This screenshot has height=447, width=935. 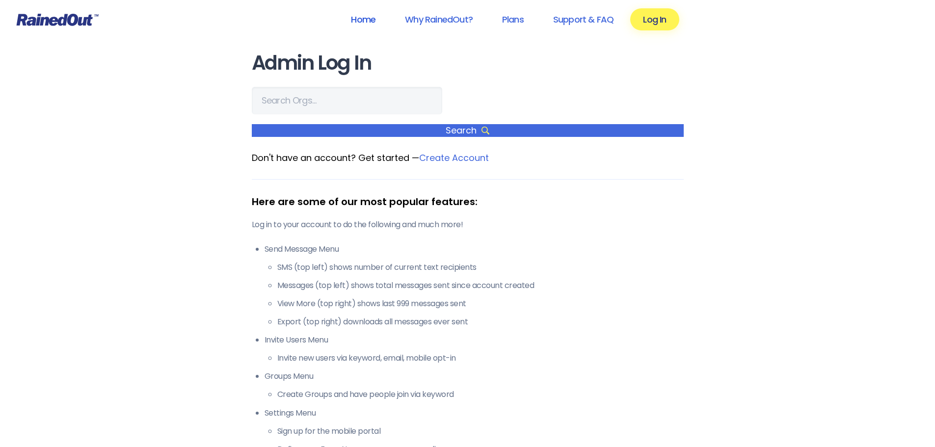 What do you see at coordinates (513, 19) in the screenshot?
I see `a: Plans` at bounding box center [513, 19].